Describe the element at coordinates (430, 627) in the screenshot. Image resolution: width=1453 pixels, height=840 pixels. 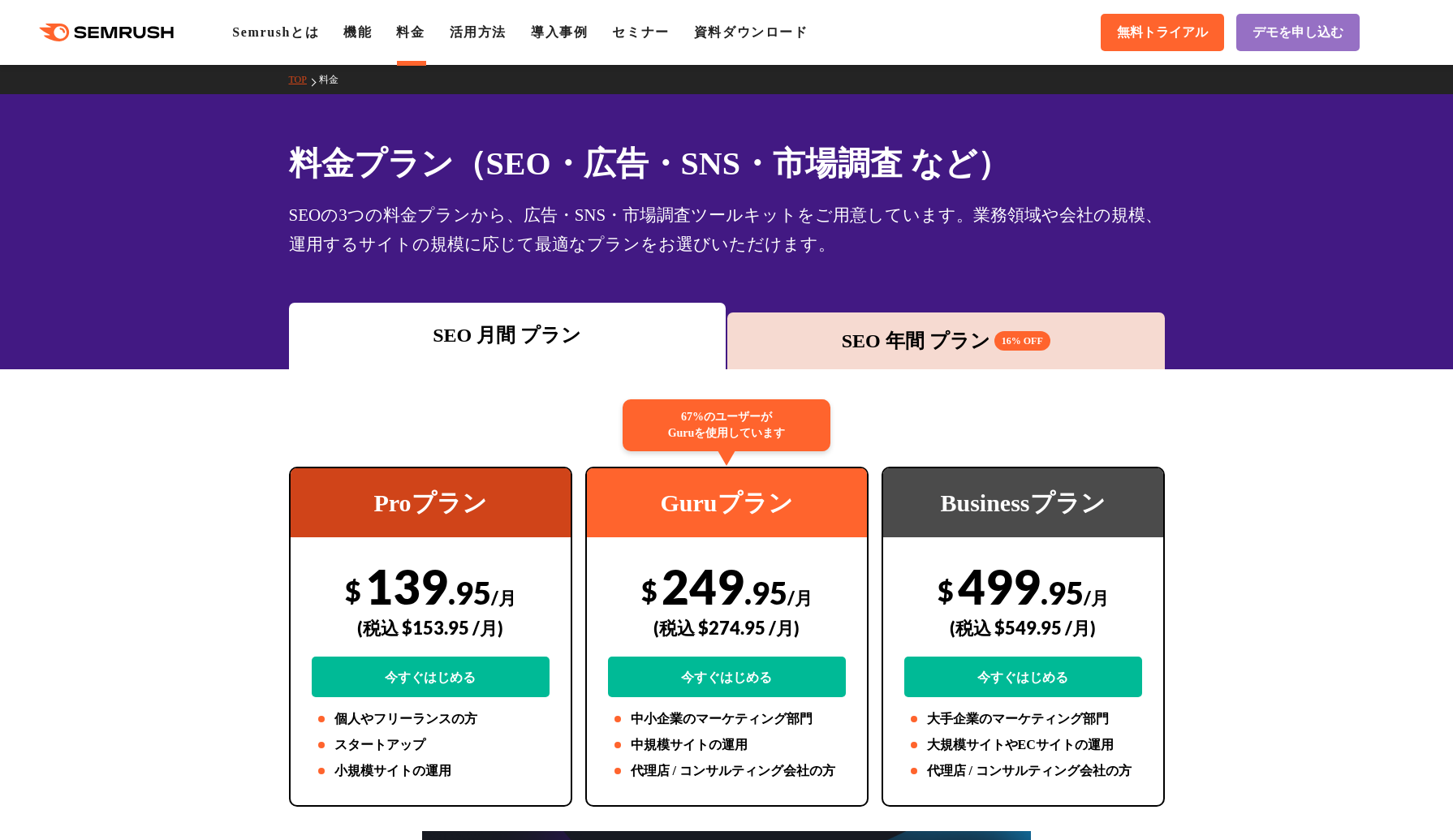
I see `div: (税込 $153.95 /月)` at that location.